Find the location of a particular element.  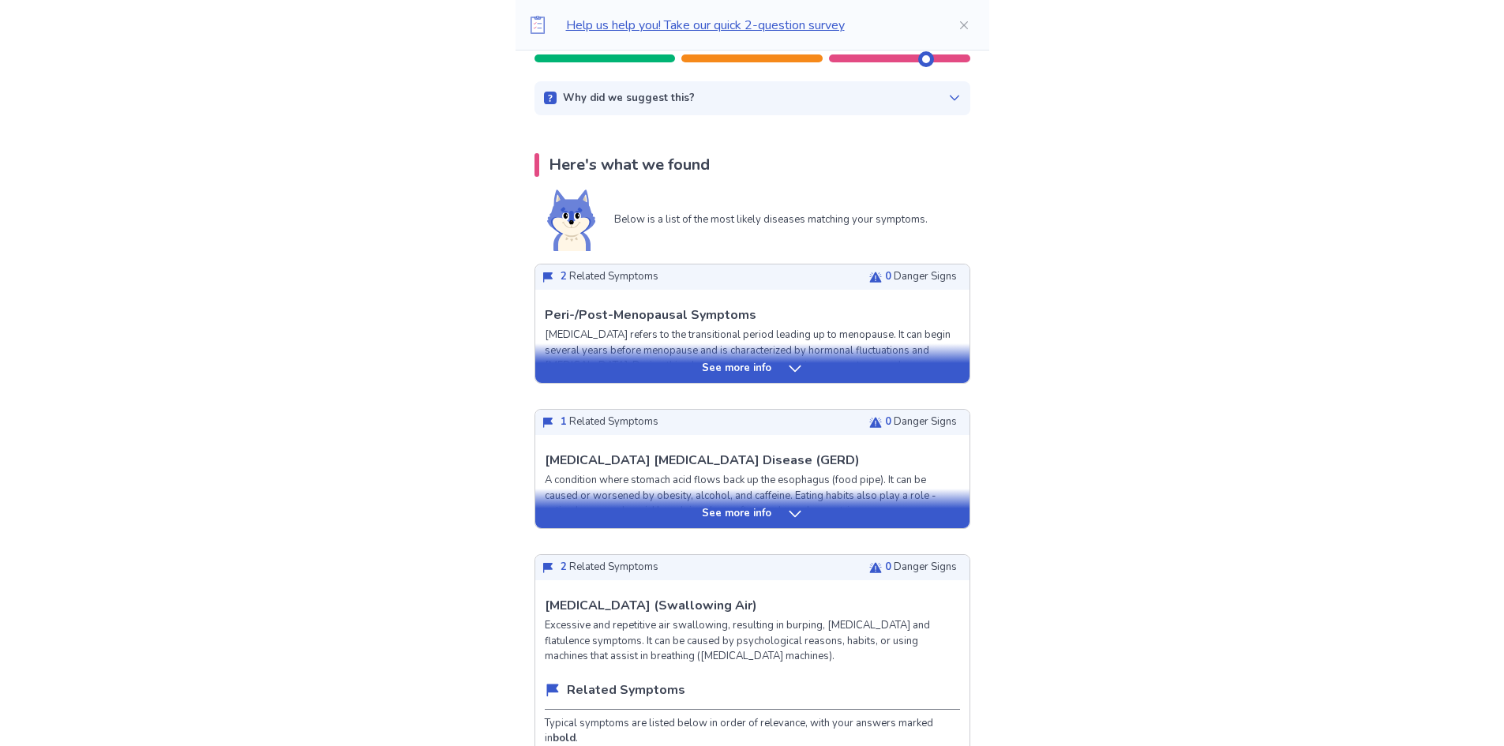

span: 1 is located at coordinates (564, 422).